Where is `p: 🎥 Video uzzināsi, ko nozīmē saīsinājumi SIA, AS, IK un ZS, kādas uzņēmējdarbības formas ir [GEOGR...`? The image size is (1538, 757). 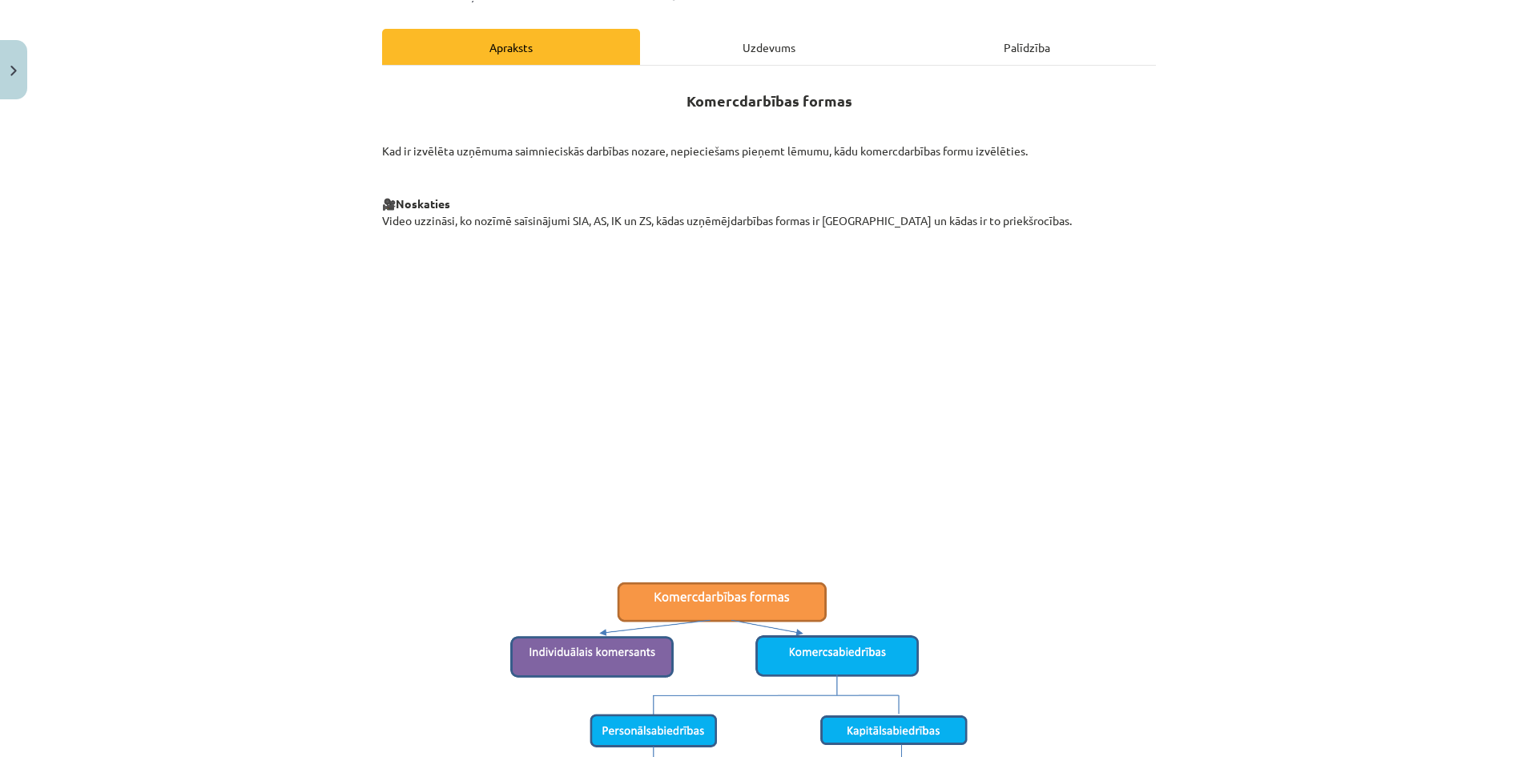 p: 🎥 Video uzzināsi, ko nozīmē saīsinājumi SIA, AS, IK un ZS, kādas uzņēmējdarbības formas ir [GEOGR... is located at coordinates (769, 220).